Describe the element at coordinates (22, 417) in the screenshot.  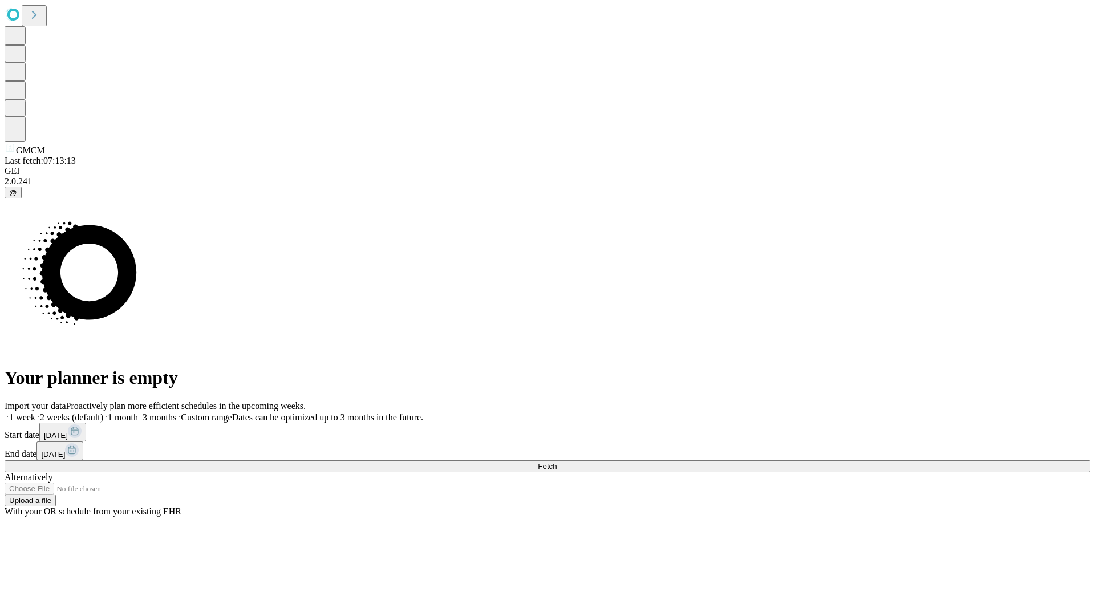
I see `span: 1 week` at that location.